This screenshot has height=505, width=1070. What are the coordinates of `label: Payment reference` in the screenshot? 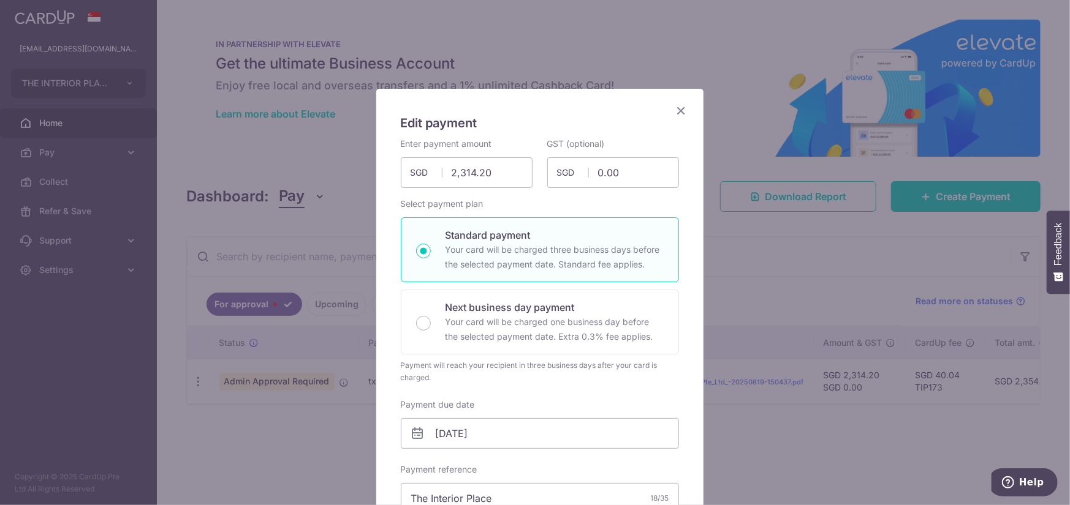 It's located at (439, 470).